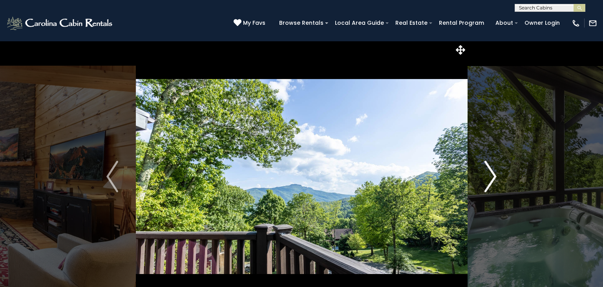 The image size is (603, 287). Describe the element at coordinates (593, 23) in the screenshot. I see `img: mail-regular-white.png` at that location.